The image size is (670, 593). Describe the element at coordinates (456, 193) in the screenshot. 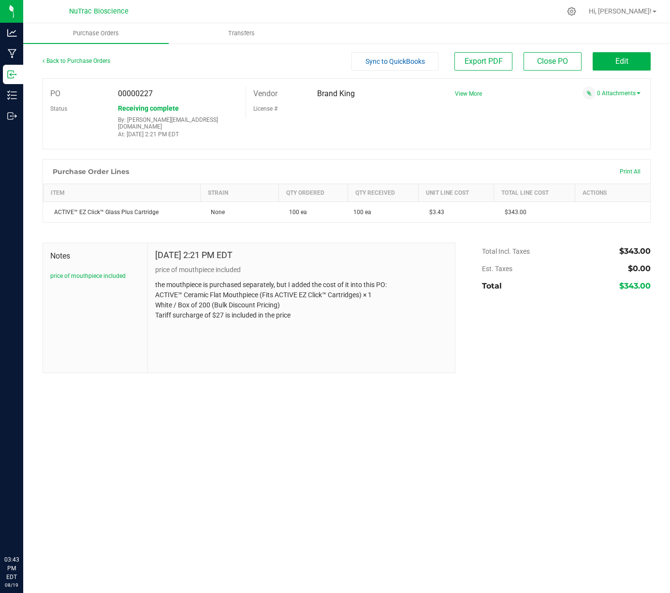

I see `th: Unit Line Cost` at that location.